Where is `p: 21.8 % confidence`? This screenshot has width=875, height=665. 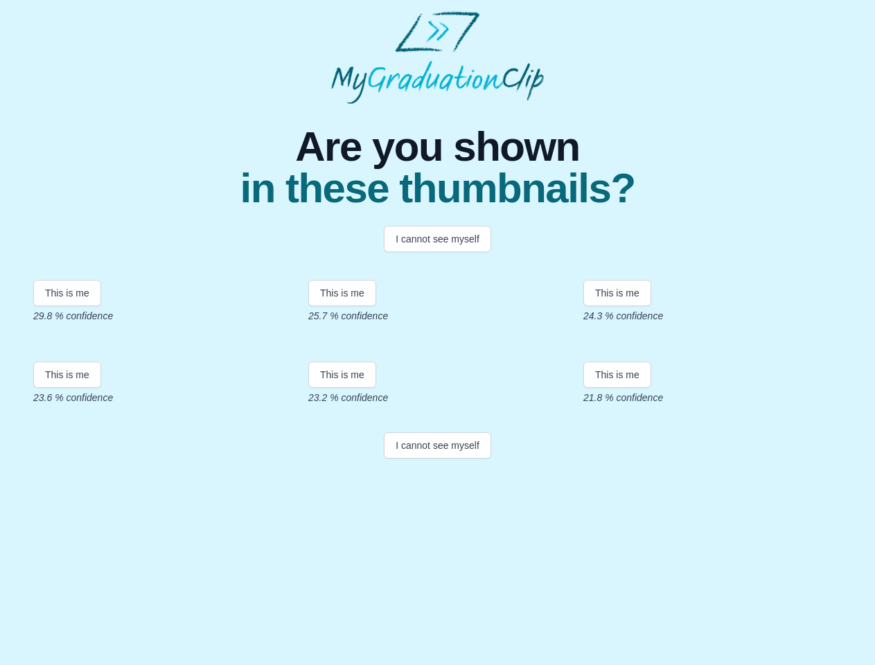
p: 21.8 % confidence is located at coordinates (712, 398).